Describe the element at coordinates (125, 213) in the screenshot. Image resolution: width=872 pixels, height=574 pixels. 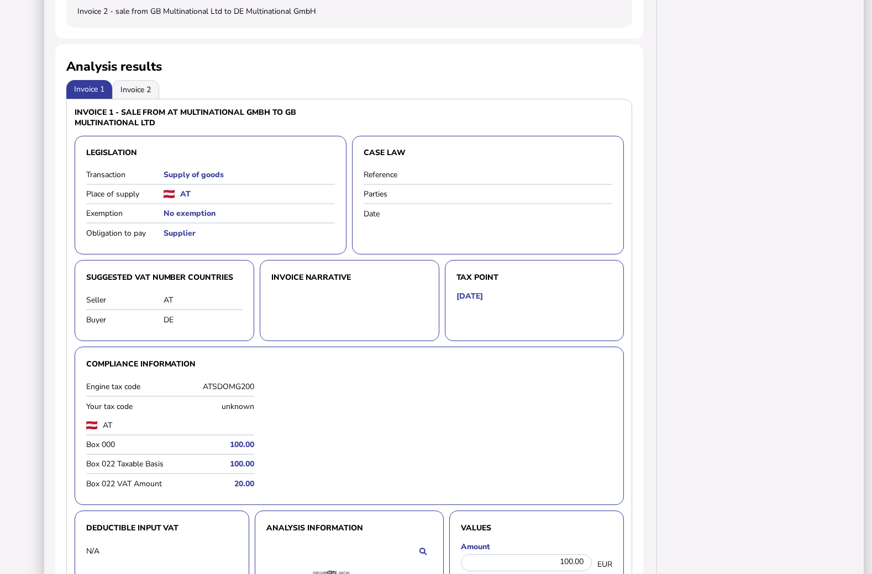
I see `label: Exemption` at that location.